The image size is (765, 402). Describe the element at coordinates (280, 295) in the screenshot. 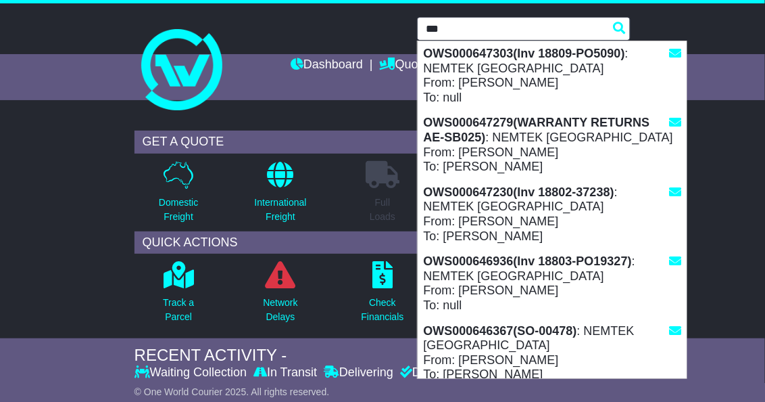

I see `a: NetworkDelays` at that location.